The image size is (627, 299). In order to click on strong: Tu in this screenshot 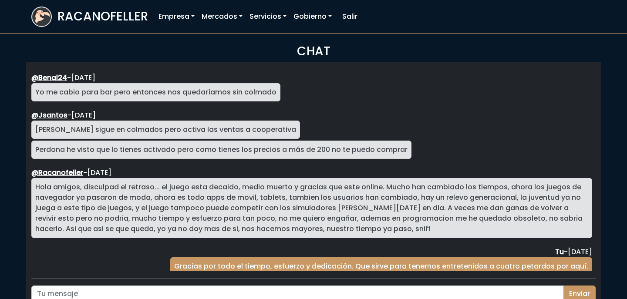, I will do `click(559, 252)`.